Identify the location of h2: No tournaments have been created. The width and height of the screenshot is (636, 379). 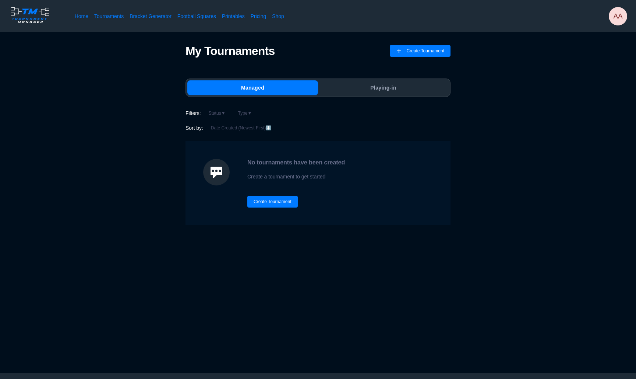
(296, 162).